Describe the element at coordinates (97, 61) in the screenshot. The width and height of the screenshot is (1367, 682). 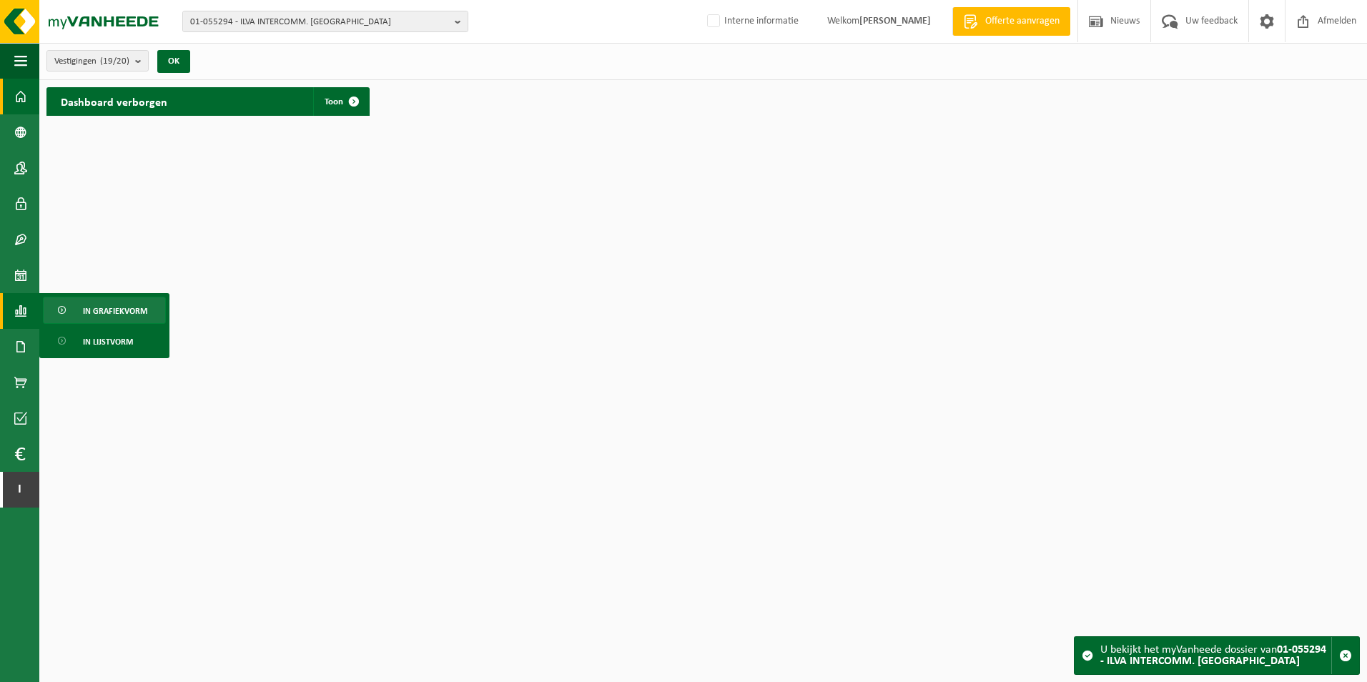
I see `button: Vestigingen(19/20)` at that location.